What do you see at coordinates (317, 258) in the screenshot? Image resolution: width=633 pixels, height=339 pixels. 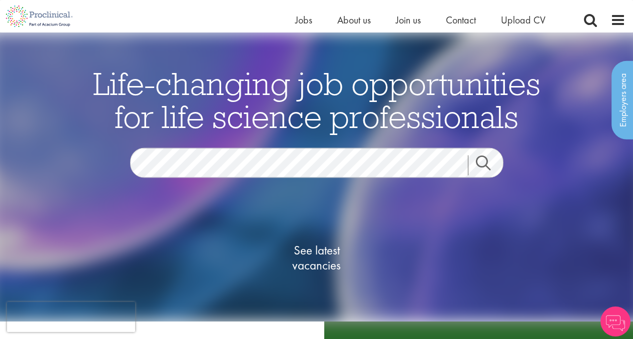 I see `span: See latest vacancies` at bounding box center [317, 258].